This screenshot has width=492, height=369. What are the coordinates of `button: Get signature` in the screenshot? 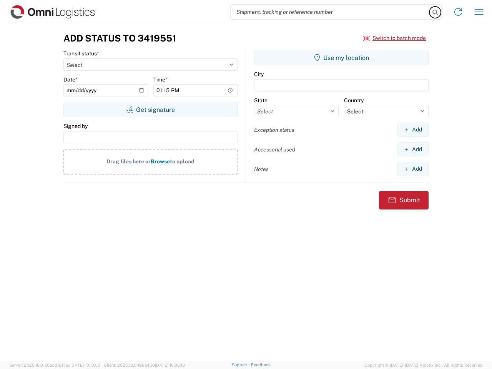 It's located at (150, 110).